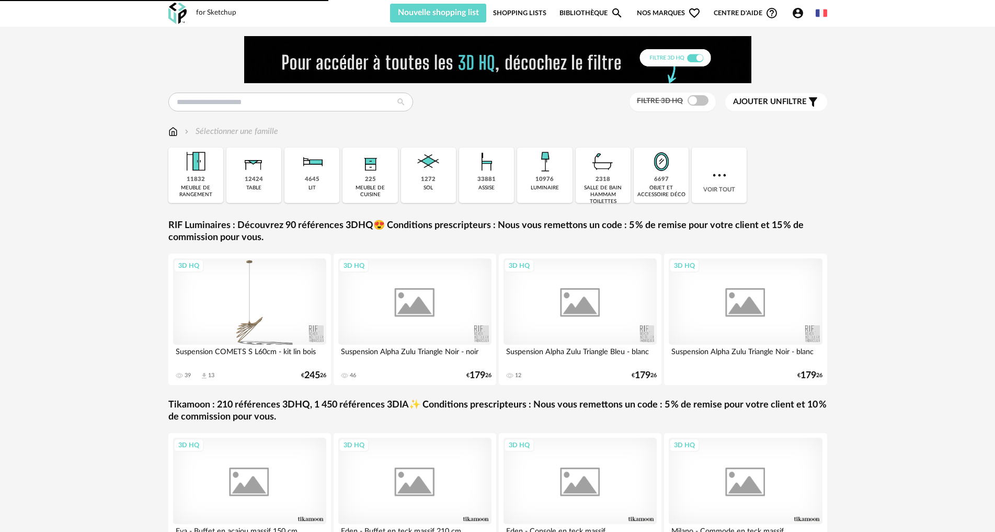  I want to click on div: table, so click(254, 188).